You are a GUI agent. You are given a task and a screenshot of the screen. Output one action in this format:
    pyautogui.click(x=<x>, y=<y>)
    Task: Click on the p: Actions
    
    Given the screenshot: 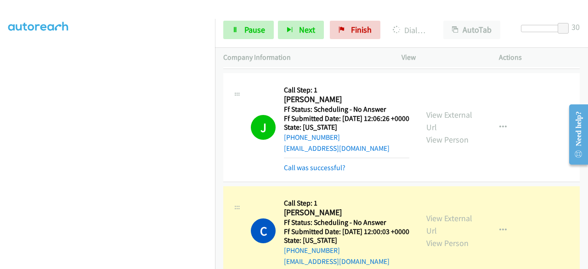 What is the action you would take?
    pyautogui.click(x=540, y=57)
    